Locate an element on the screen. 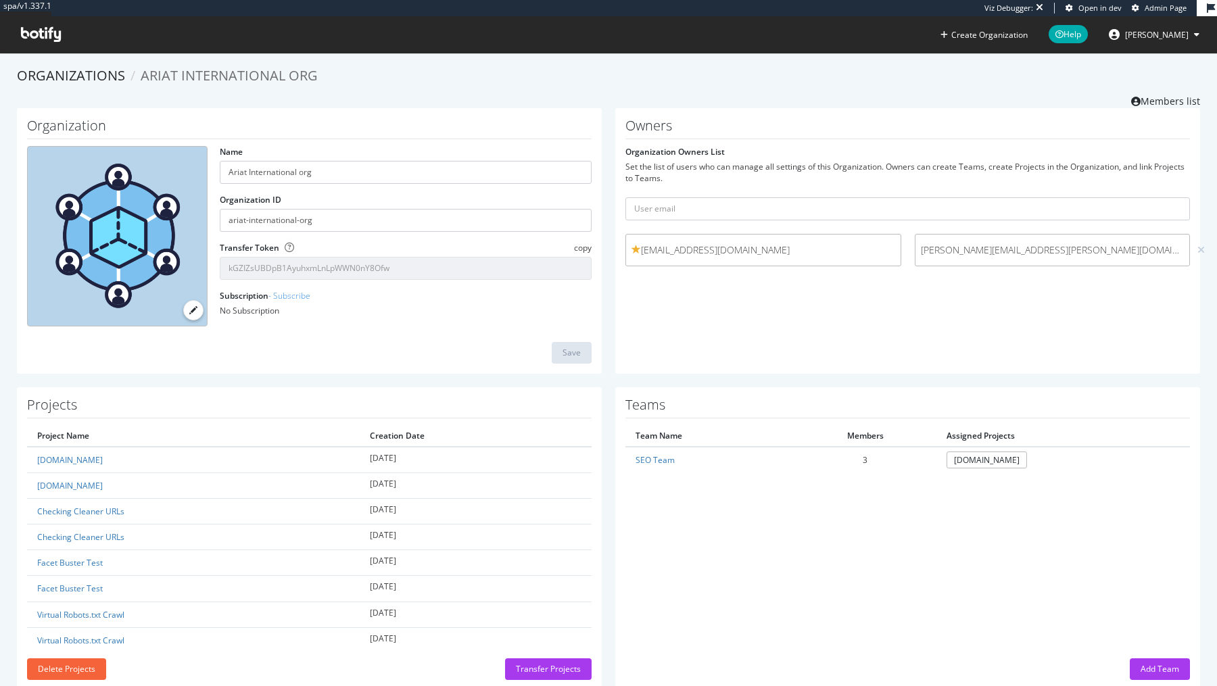 This screenshot has width=1217, height=686. button: Transfer Projects is located at coordinates (548, 669).